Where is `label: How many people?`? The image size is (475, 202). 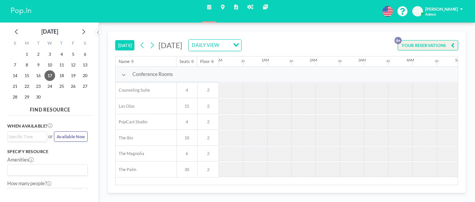
label: How many people? is located at coordinates (29, 184).